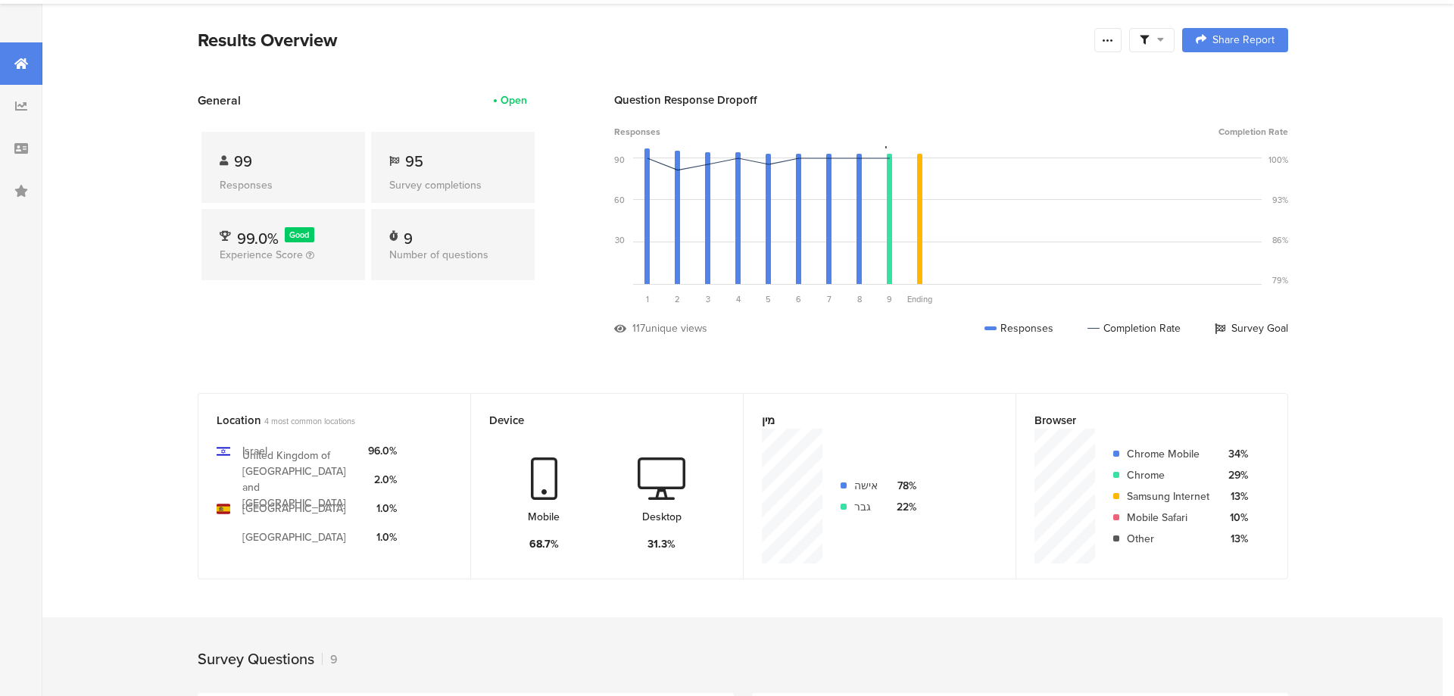 The width and height of the screenshot is (1454, 696). Describe the element at coordinates (322, 420) in the screenshot. I see `div: Location` at that location.